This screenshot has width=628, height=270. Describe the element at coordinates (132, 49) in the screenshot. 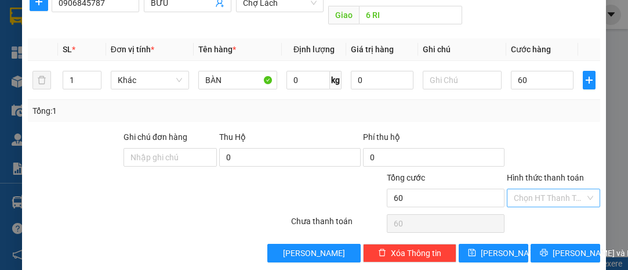

I see `span: Đơn vị tính` at that location.